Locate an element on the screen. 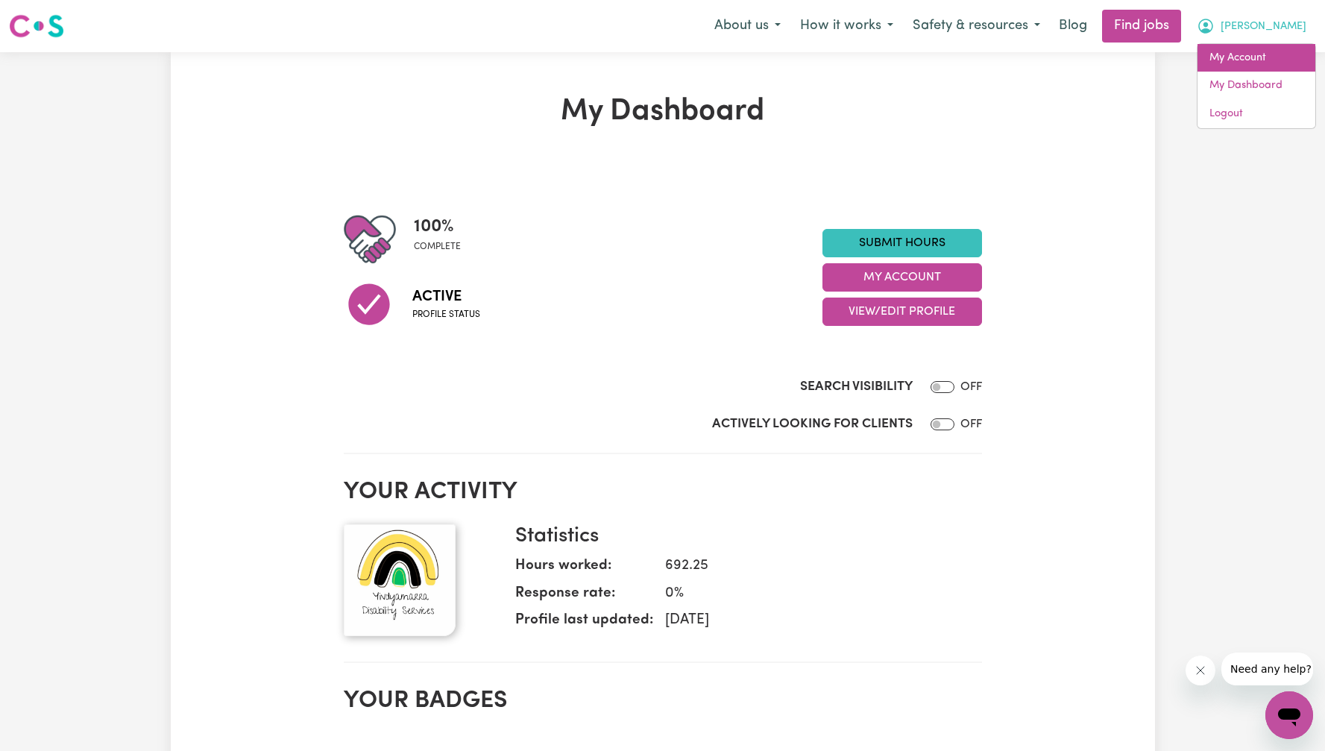 The height and width of the screenshot is (751, 1325). span: Active is located at coordinates (446, 297).